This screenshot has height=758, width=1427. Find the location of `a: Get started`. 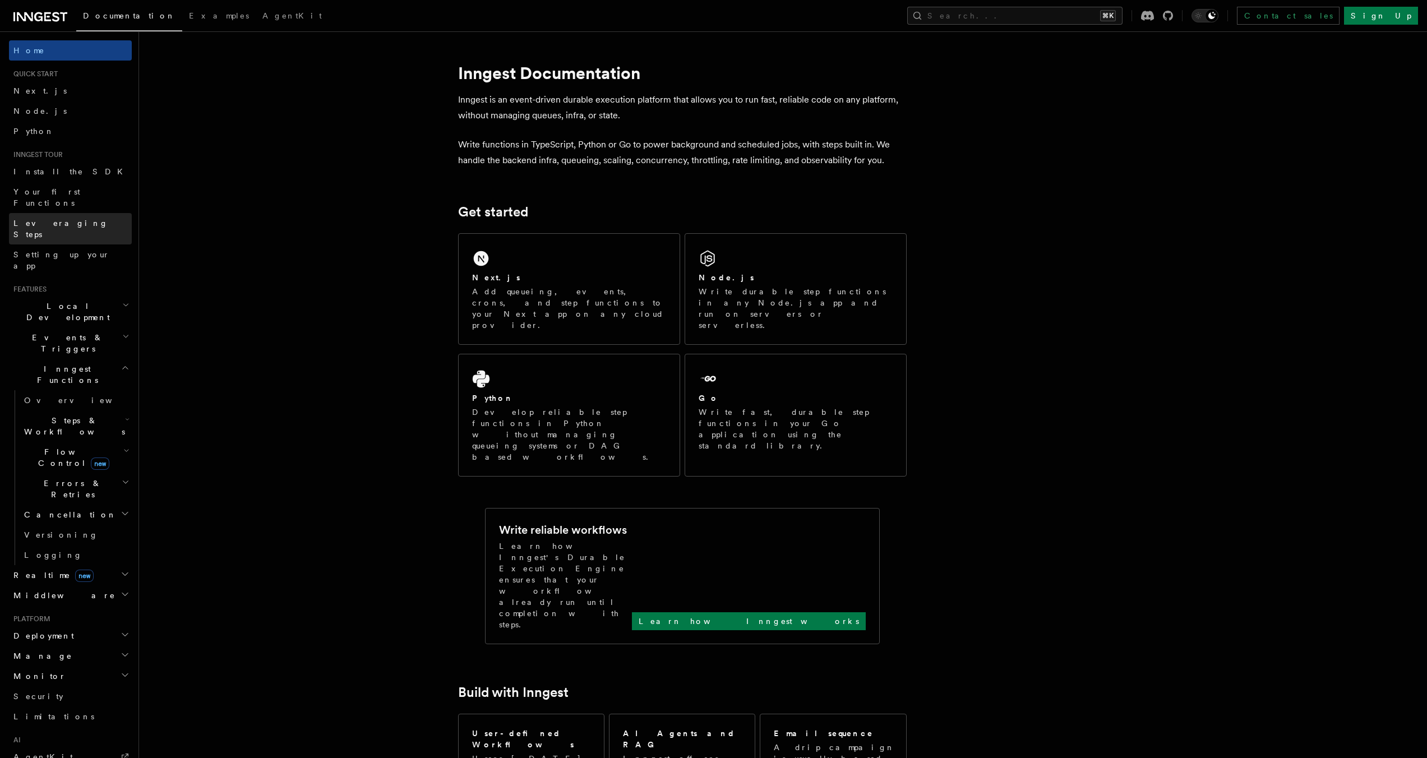

a: Get started is located at coordinates (493, 212).